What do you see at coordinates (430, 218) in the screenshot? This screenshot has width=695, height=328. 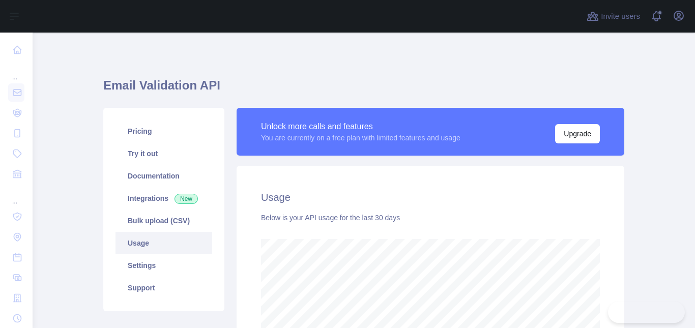 I see `div: Below is your API usage for the last 30 days` at bounding box center [430, 218].